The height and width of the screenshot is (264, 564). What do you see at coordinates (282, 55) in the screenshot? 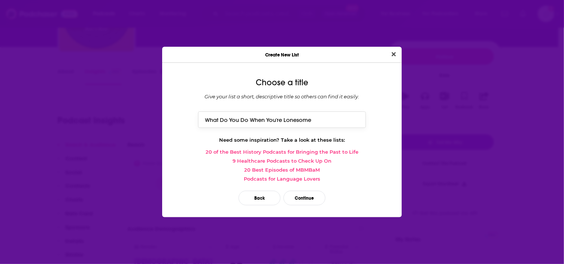
I see `div: Create New List` at bounding box center [282, 55].